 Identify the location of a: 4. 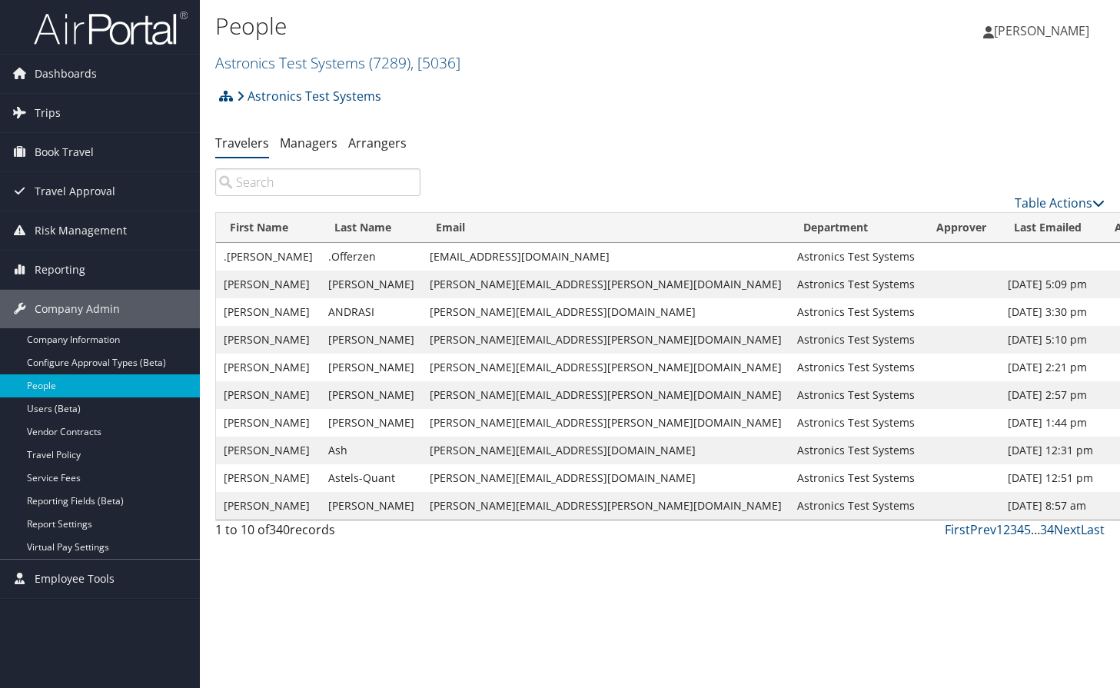
(1020, 530).